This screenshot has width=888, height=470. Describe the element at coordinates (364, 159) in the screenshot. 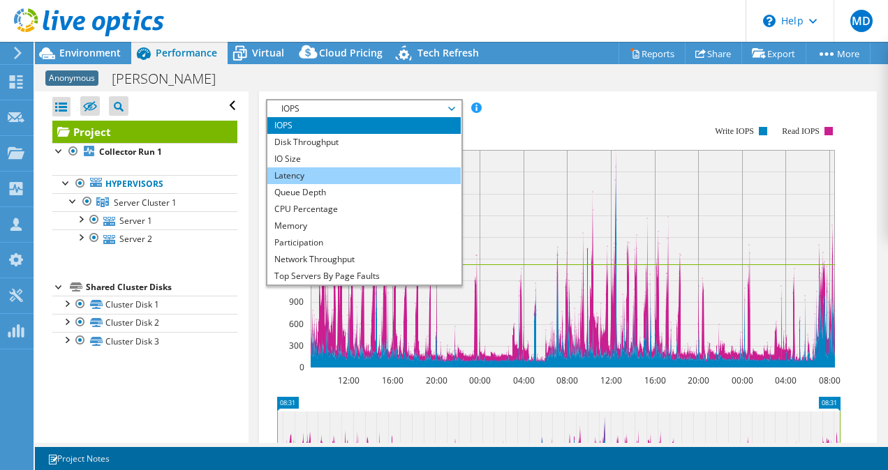

I see `li: IO Size` at that location.